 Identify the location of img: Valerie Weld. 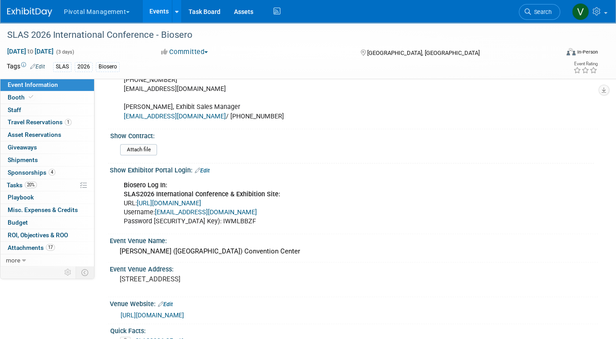
(581, 12).